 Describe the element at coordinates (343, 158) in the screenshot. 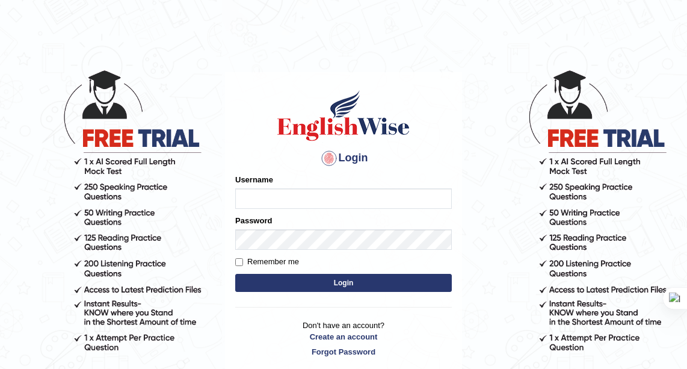

I see `h4: Login` at that location.